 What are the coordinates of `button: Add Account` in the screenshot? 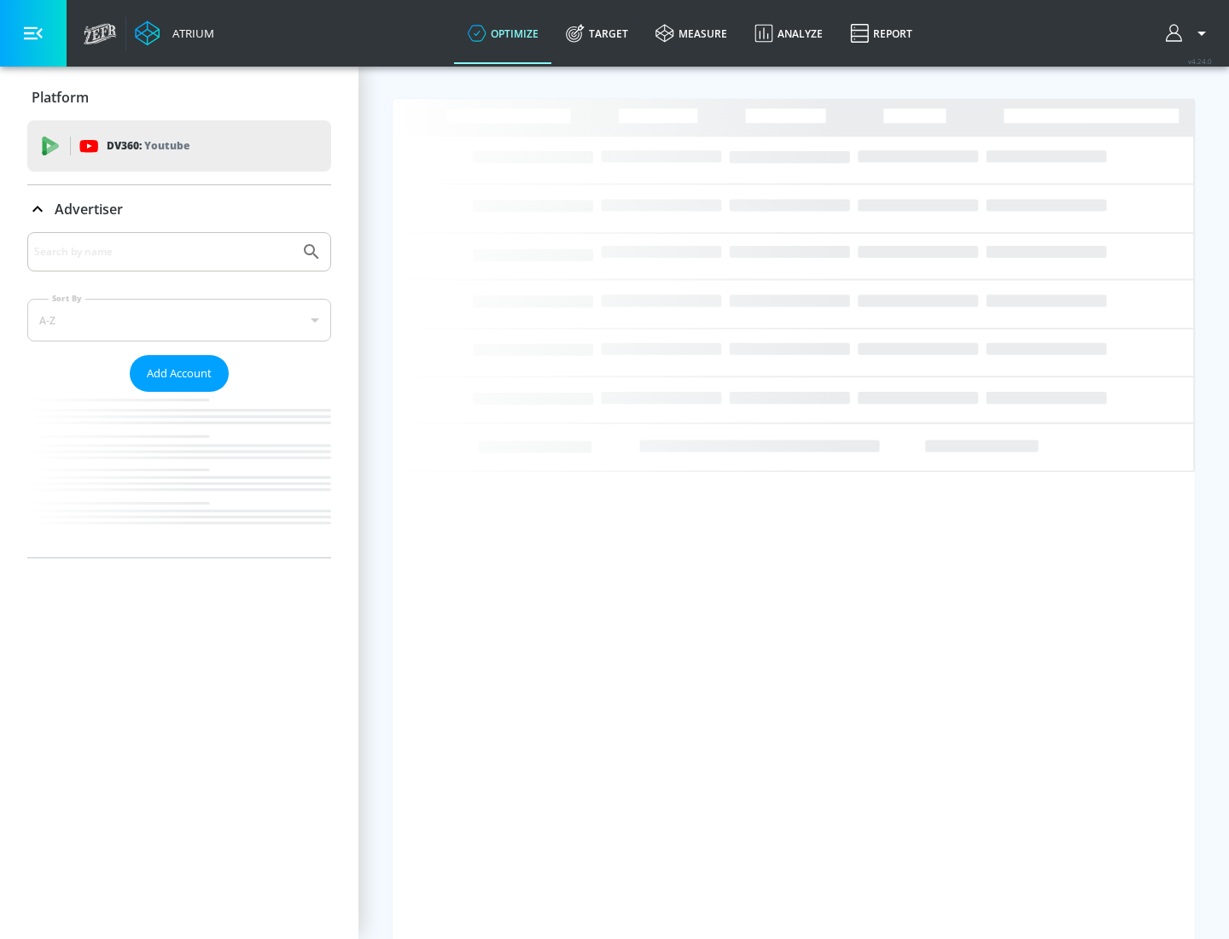 It's located at (179, 373).